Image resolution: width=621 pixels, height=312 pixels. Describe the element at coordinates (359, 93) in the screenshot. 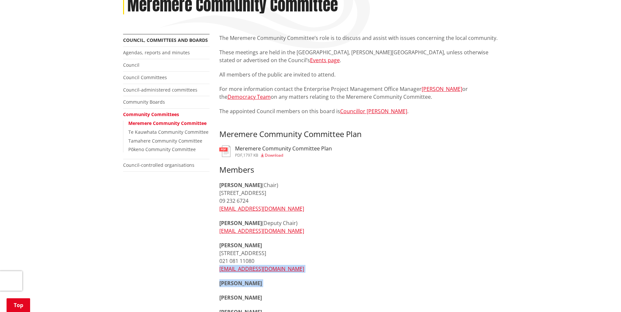

I see `p: For more information contact the Enterprise Project Management Office Manager or the on any matte...` at that location.